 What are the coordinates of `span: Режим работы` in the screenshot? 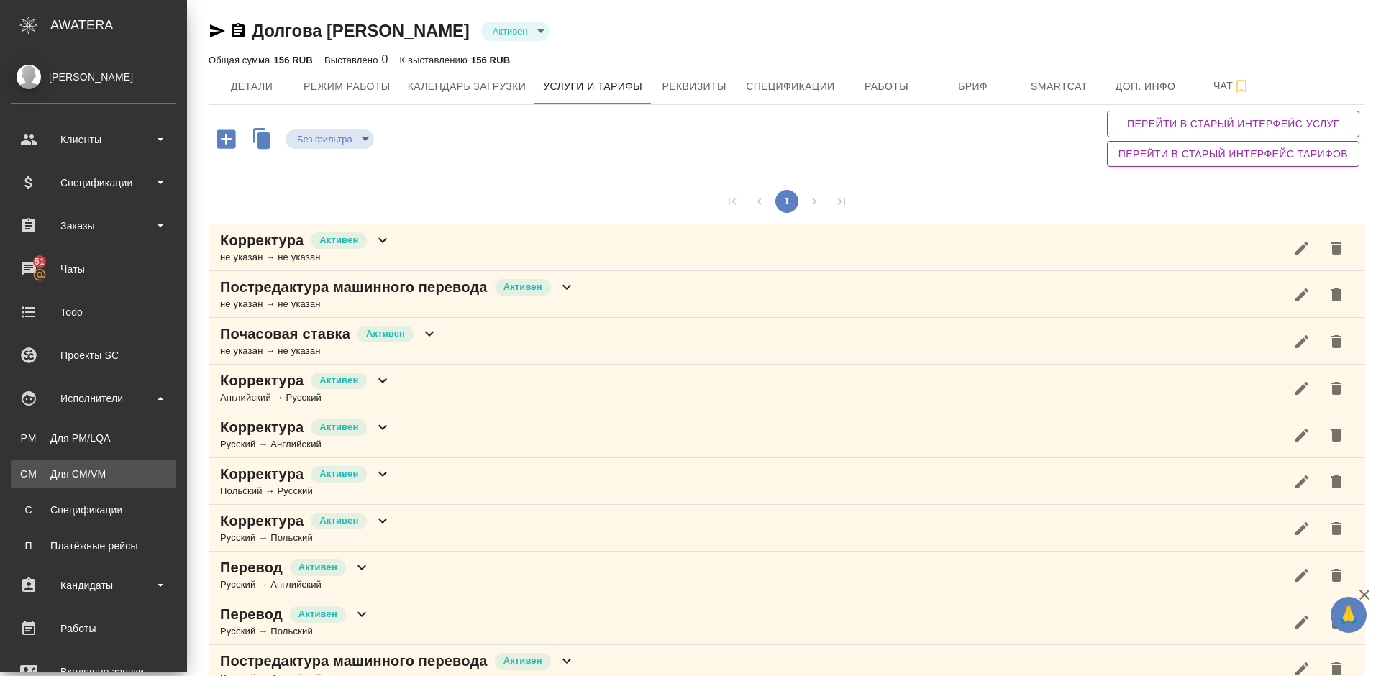 It's located at (347, 86).